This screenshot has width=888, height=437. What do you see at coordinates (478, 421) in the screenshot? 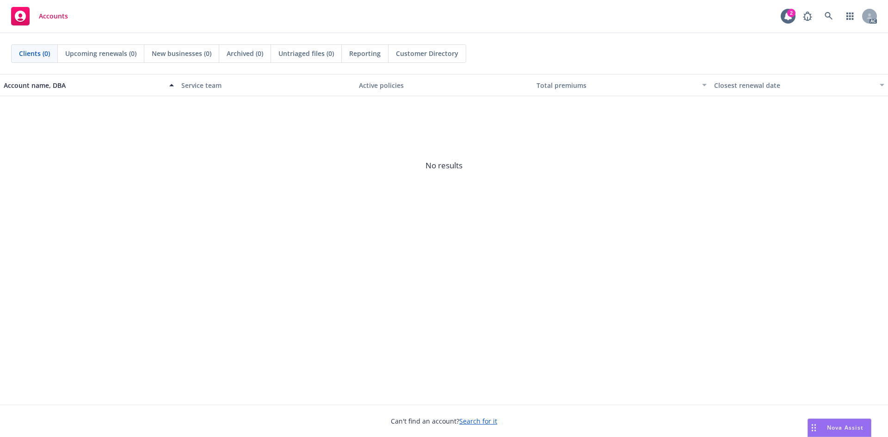
I see `a: Search for it` at bounding box center [478, 421].